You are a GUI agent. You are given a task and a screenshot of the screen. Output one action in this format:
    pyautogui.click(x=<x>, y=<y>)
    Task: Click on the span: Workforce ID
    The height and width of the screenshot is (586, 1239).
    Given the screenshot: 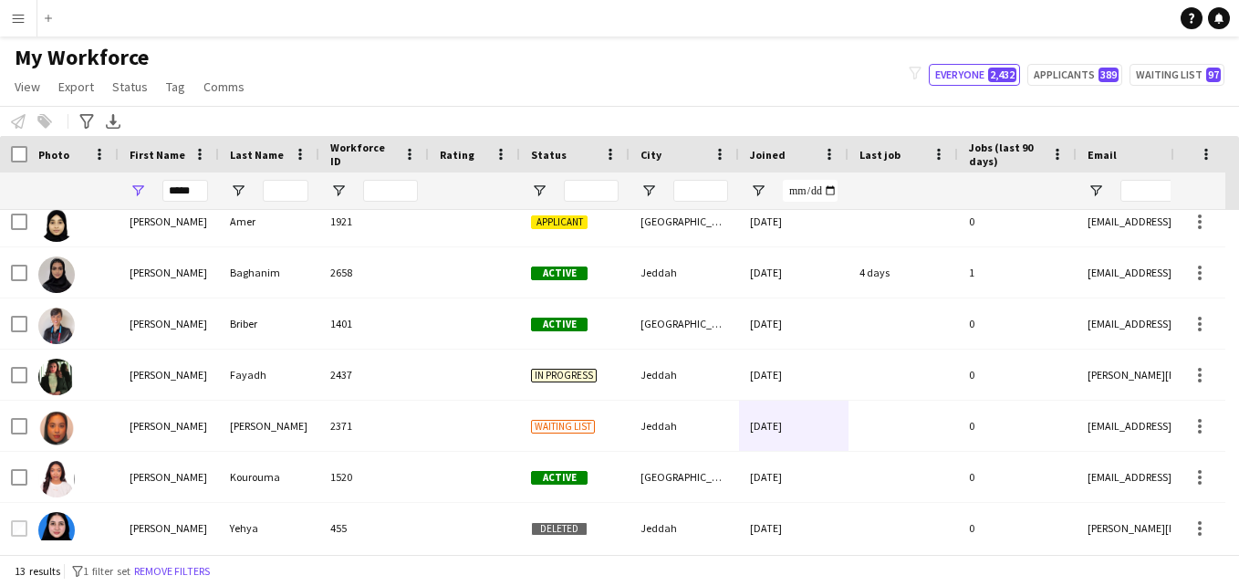 What is the action you would take?
    pyautogui.click(x=363, y=154)
    